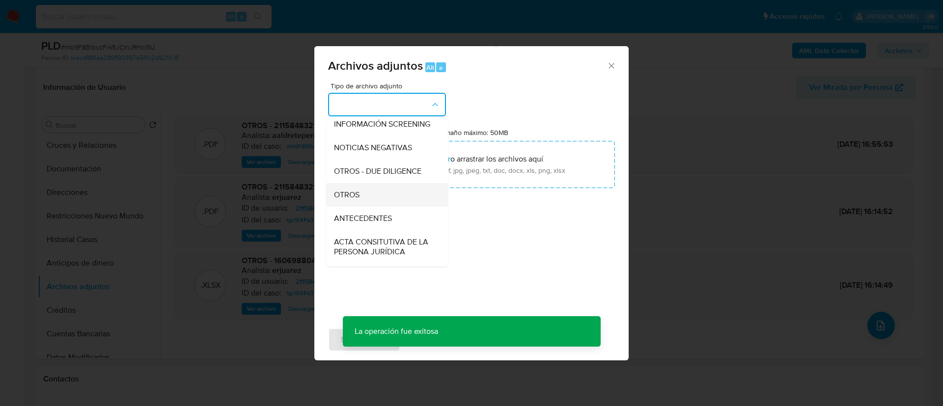 This screenshot has width=943, height=406. What do you see at coordinates (440, 67) in the screenshot?
I see `span: a` at bounding box center [440, 67].